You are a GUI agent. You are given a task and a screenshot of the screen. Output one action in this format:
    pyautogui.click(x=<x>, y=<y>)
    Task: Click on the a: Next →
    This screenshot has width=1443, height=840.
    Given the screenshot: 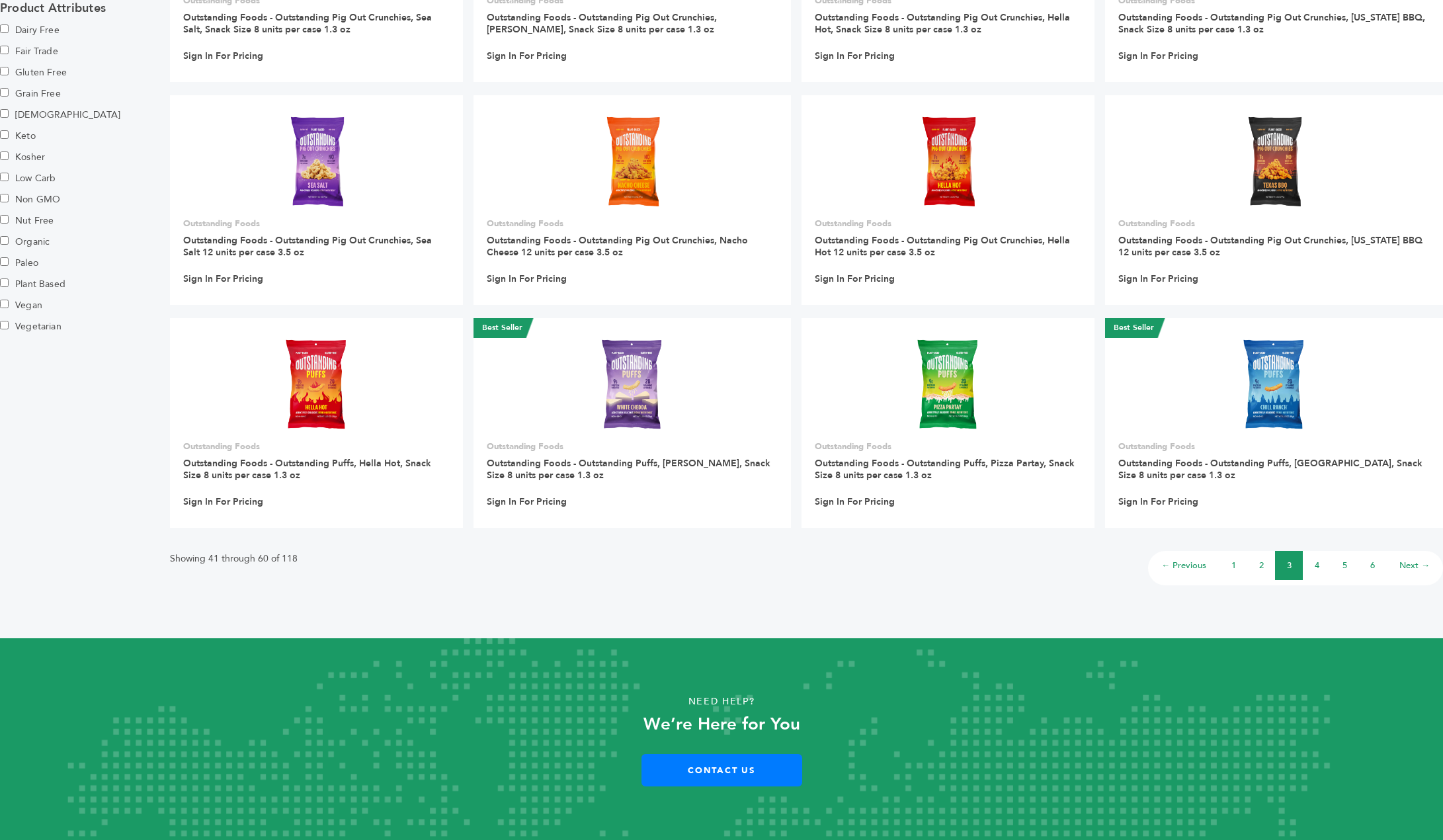 What is the action you would take?
    pyautogui.click(x=1414, y=566)
    